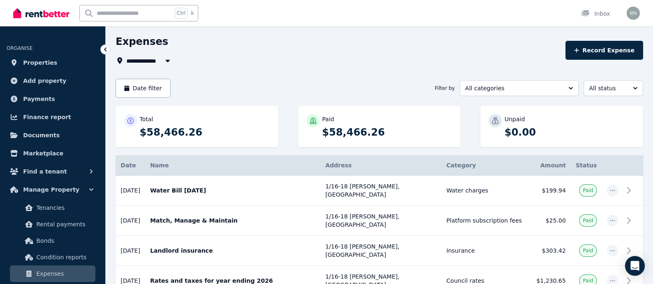 This screenshot has width=653, height=284. What do you see at coordinates (52, 258) in the screenshot?
I see `a: Condition reports` at bounding box center [52, 258].